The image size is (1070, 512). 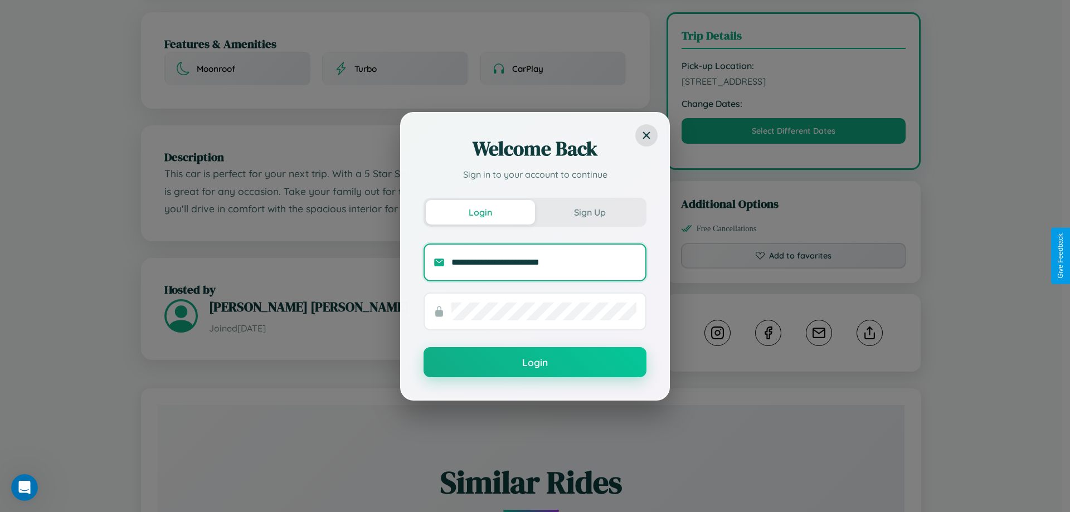 What do you see at coordinates (535, 174) in the screenshot?
I see `p: Sign in to your account to continue` at bounding box center [535, 174].